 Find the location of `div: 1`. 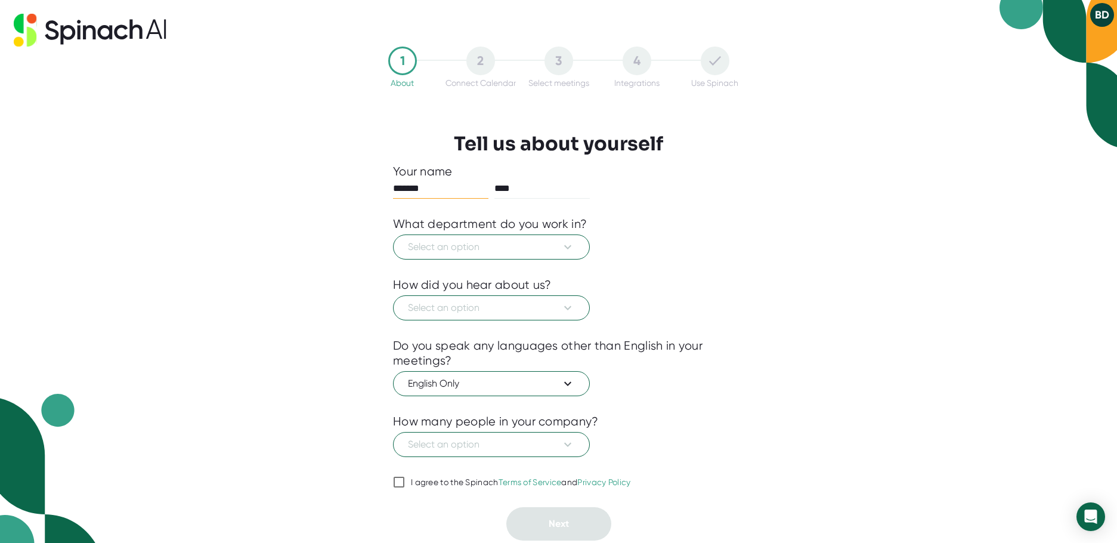

div: 1 is located at coordinates (402, 61).